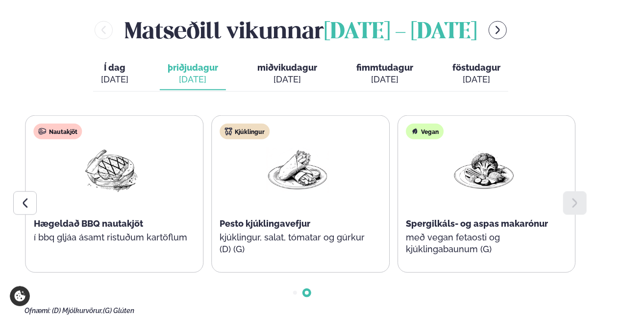 The image size is (621, 316). Describe the element at coordinates (298, 243) in the screenshot. I see `p: kjúklingur, salat, tómatar og gúrkur (D) (G)` at that location.